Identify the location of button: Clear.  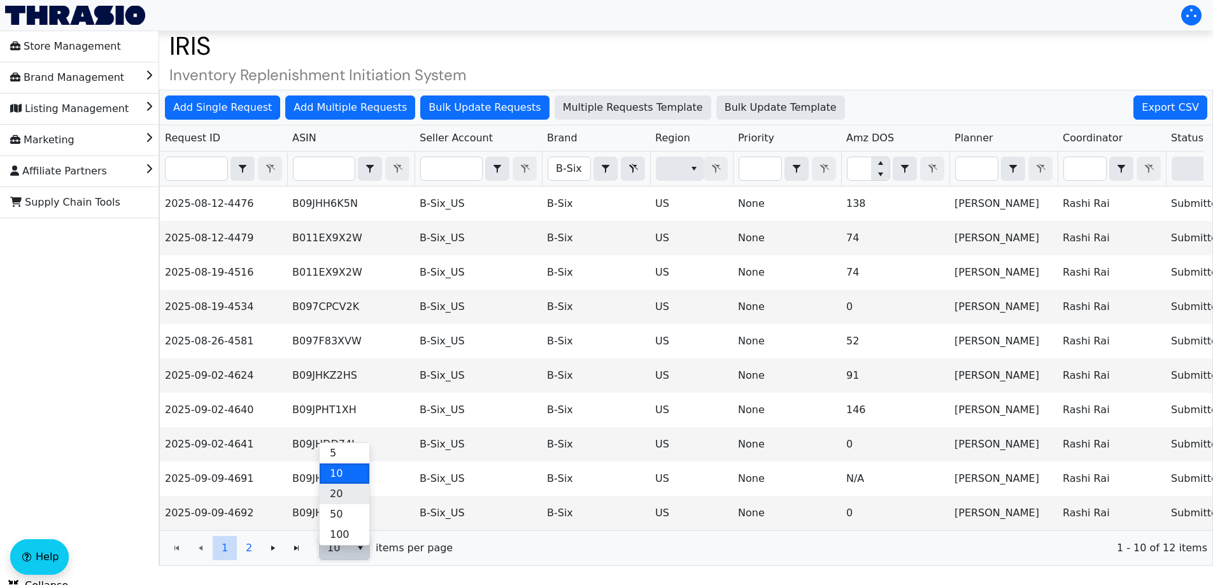
(633, 169).